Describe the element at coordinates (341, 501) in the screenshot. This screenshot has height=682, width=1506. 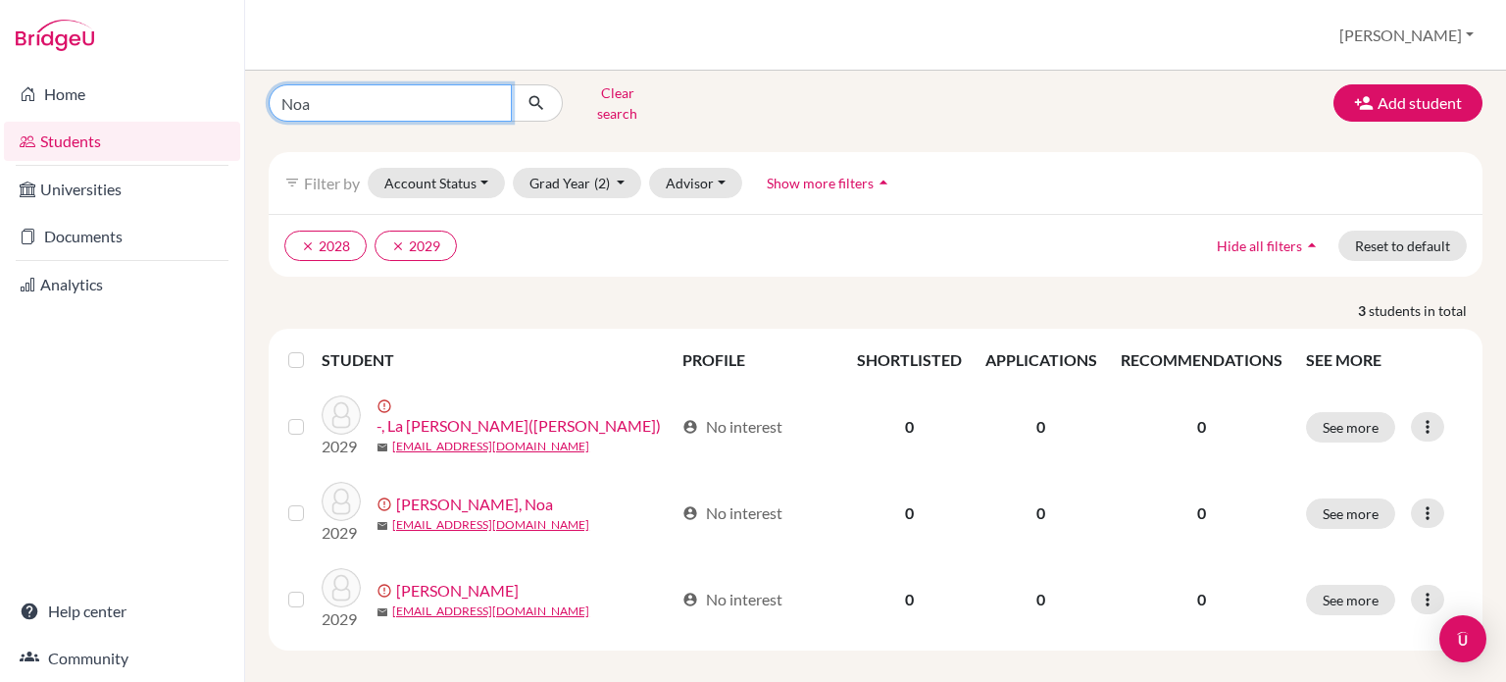
I see `img: Aharonovich, Noa` at that location.